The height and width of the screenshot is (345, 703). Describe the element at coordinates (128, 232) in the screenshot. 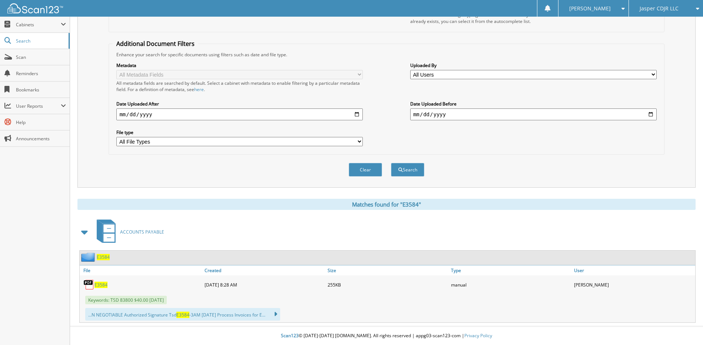

I see `a: ACCOUNTS PAYABLE` at that location.